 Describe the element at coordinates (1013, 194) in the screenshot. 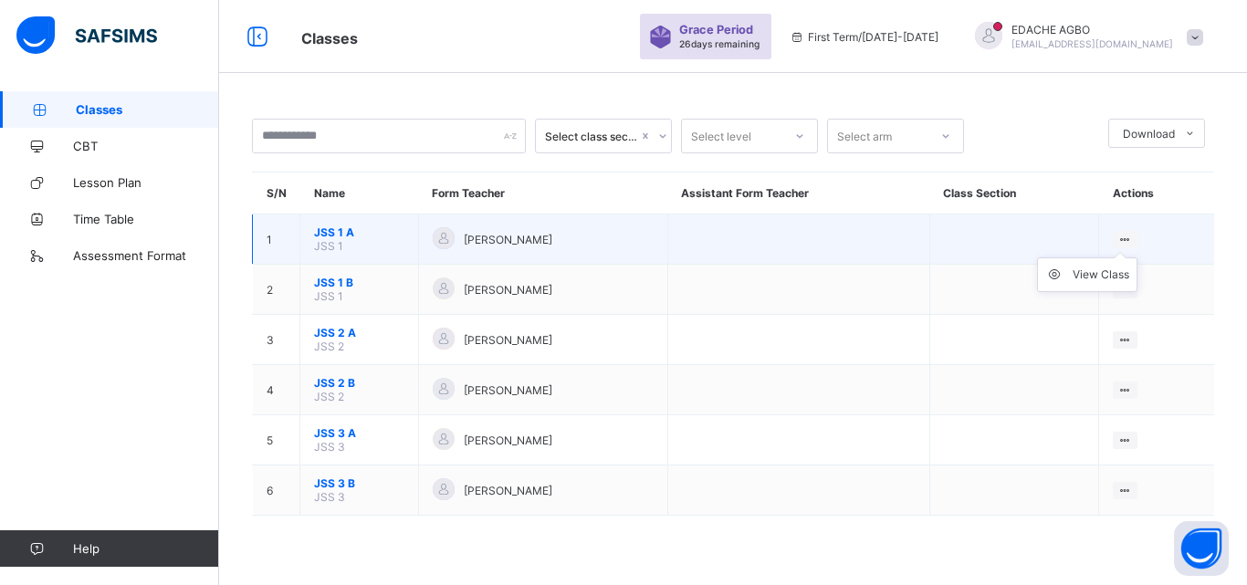

I see `th: Class Section` at that location.